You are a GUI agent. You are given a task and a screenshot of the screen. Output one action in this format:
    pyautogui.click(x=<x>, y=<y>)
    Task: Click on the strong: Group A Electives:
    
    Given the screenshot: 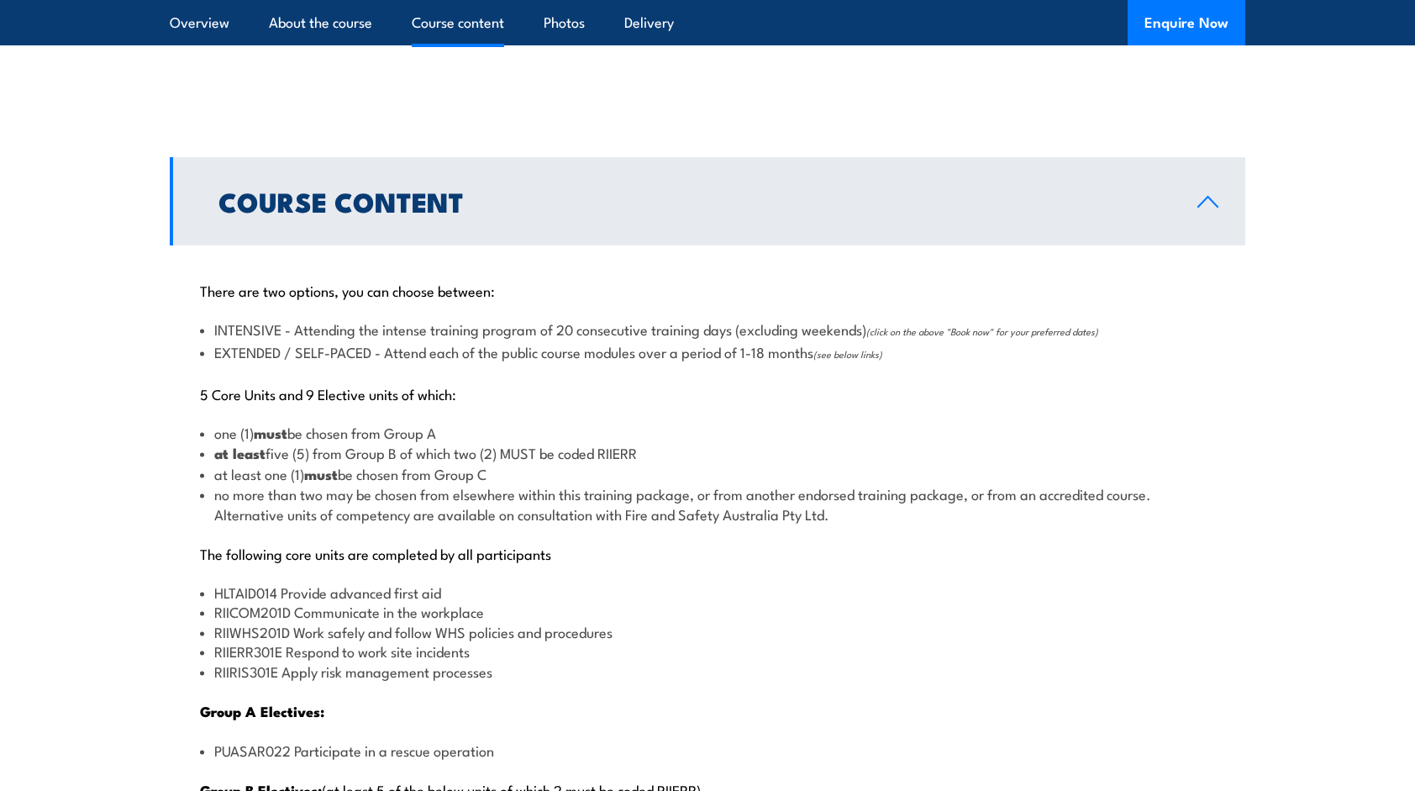 What is the action you would take?
    pyautogui.click(x=262, y=711)
    